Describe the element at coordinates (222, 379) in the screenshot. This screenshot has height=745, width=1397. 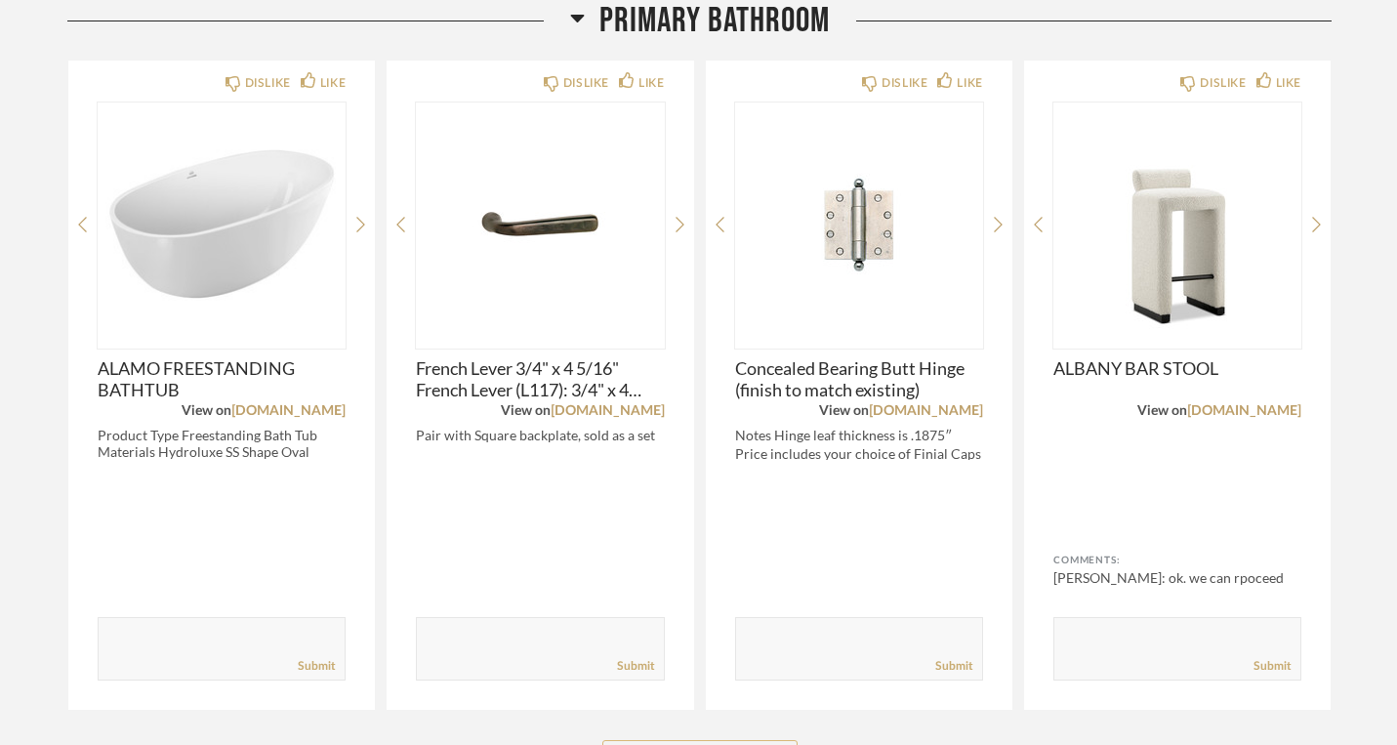
I see `span: ALAMO FREESTANDING BATHTUB` at that location.